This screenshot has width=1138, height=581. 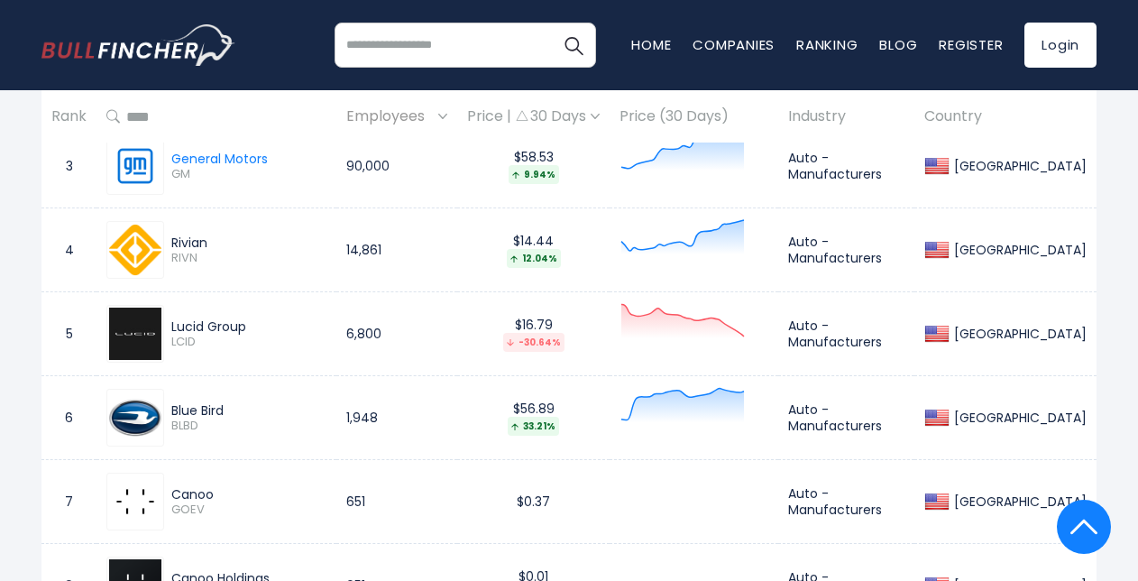 What do you see at coordinates (138, 45) in the screenshot?
I see `img: bullfincher logo` at bounding box center [138, 45].